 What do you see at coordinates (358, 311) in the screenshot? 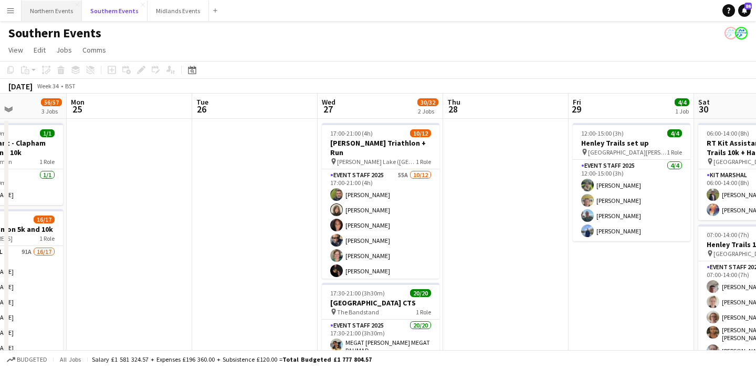
I see `span: The Bandstand` at bounding box center [358, 311].